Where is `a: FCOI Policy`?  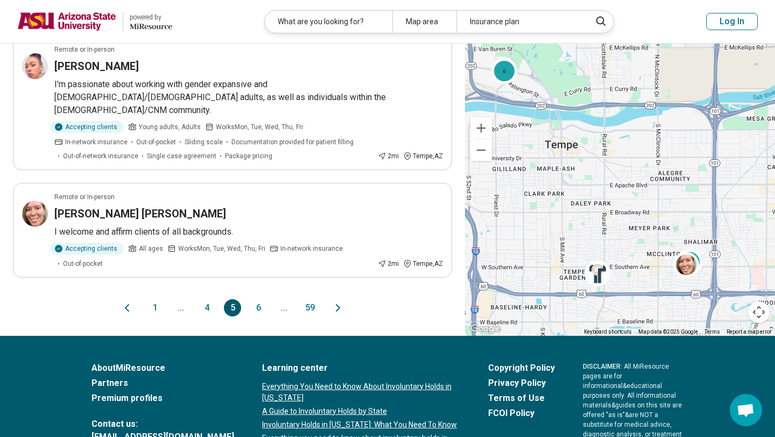
a: FCOI Policy is located at coordinates (522, 413).